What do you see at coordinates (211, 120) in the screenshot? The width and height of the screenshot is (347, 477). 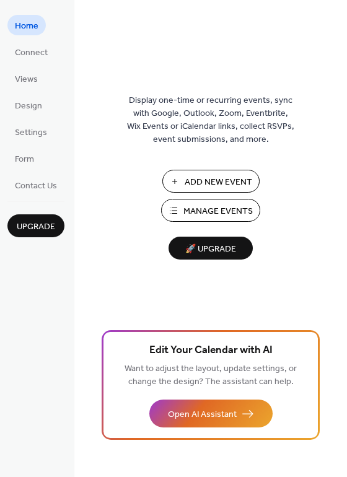 I see `span: Display one-time or recurring events, sync with Google, Outlook, Zoom, Eventbrite, Wix Events or ...` at bounding box center [211, 120].